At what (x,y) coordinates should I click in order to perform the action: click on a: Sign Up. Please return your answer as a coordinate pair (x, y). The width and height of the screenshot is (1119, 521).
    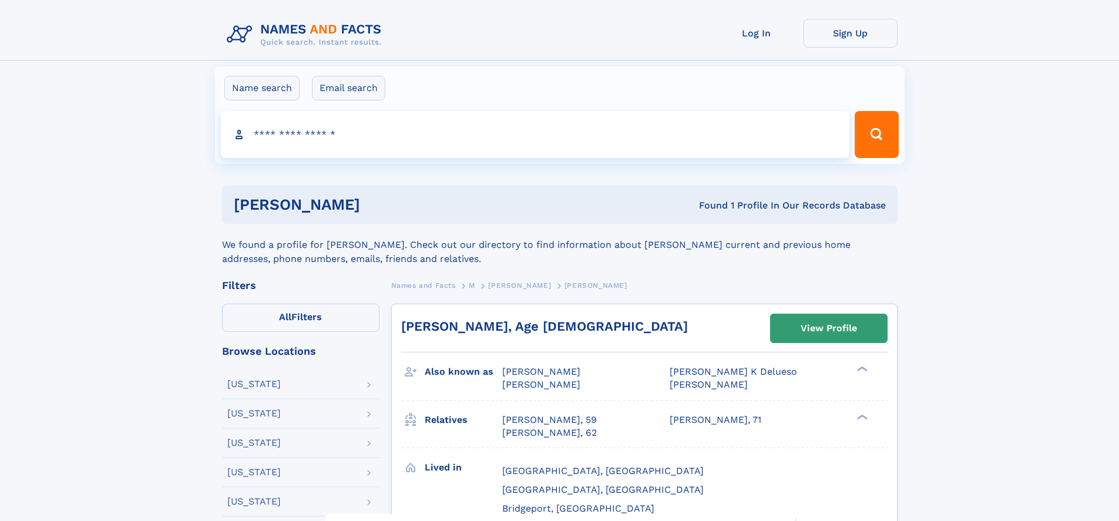
    Looking at the image, I should click on (850, 33).